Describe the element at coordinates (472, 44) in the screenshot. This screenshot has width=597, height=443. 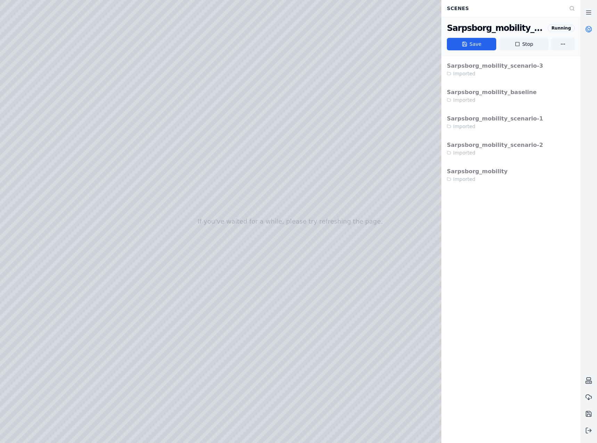
I see `button: Save` at that location.